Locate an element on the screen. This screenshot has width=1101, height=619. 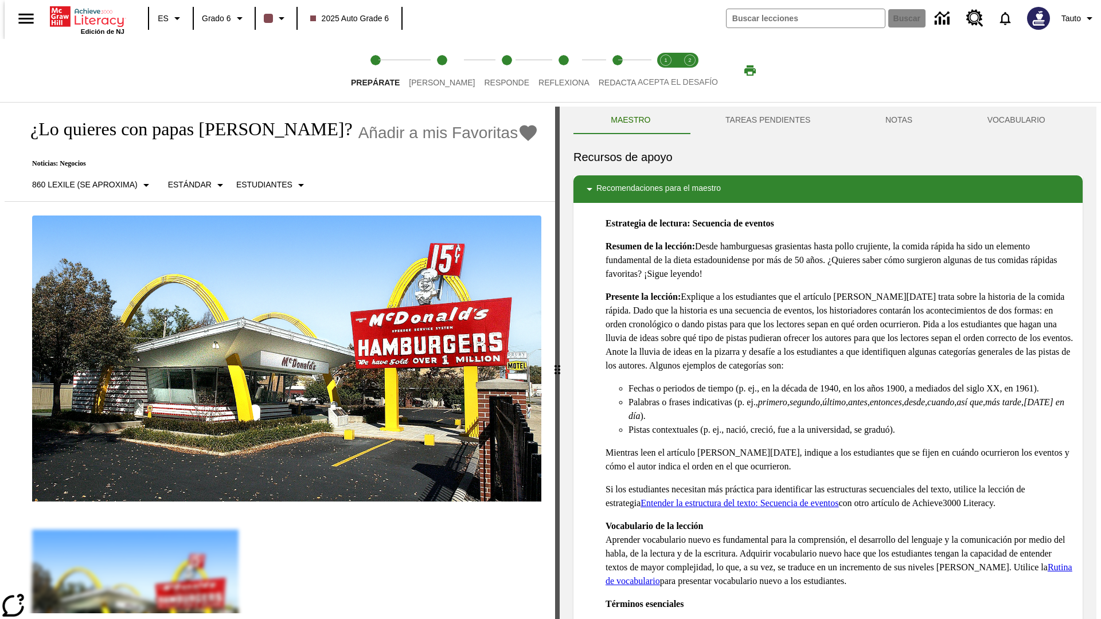
button: Responde step 3 of 5 is located at coordinates (506, 71).